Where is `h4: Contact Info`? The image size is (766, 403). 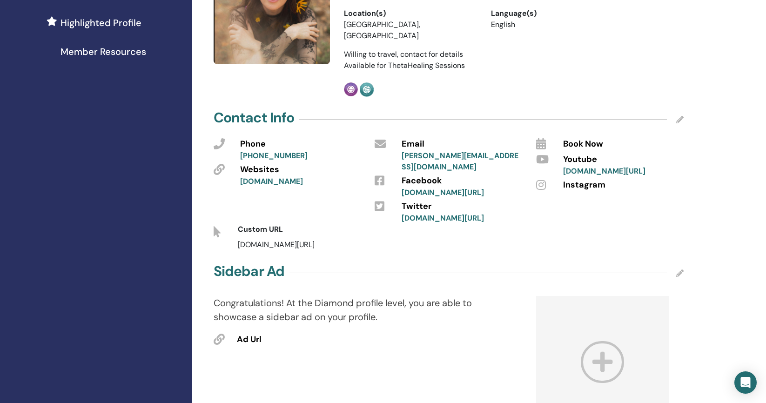 h4: Contact Info is located at coordinates (254, 118).